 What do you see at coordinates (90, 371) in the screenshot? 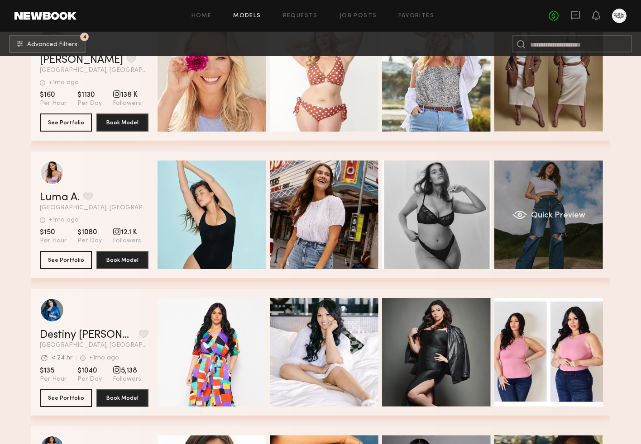
I see `span: $1040` at bounding box center [90, 371].